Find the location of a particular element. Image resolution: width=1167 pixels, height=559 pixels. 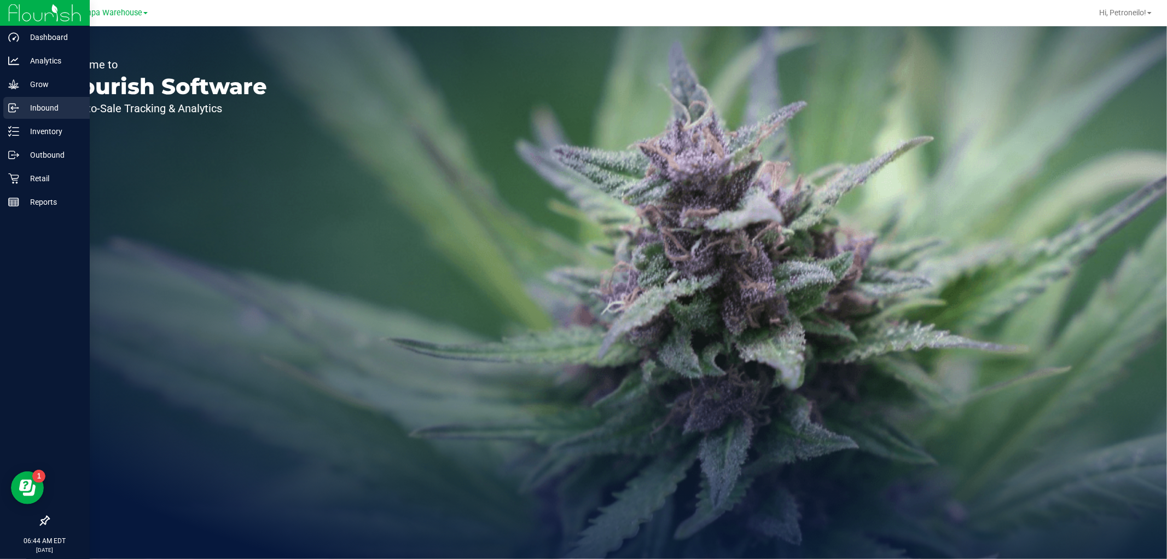

p: Retail is located at coordinates (52, 178).